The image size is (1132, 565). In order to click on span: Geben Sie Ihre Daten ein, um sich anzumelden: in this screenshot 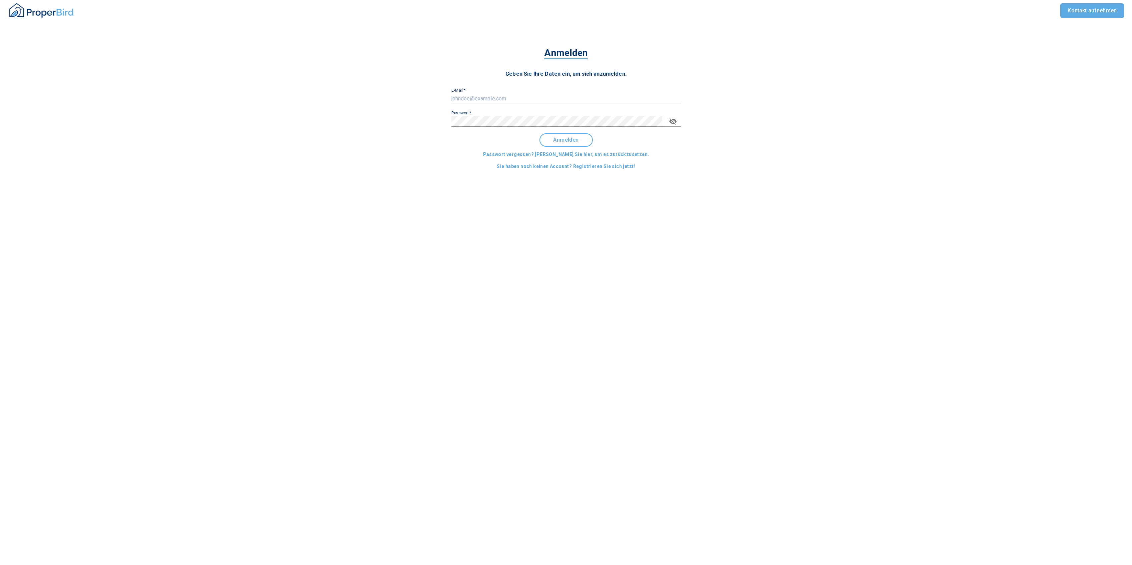, I will do `click(566, 74)`.